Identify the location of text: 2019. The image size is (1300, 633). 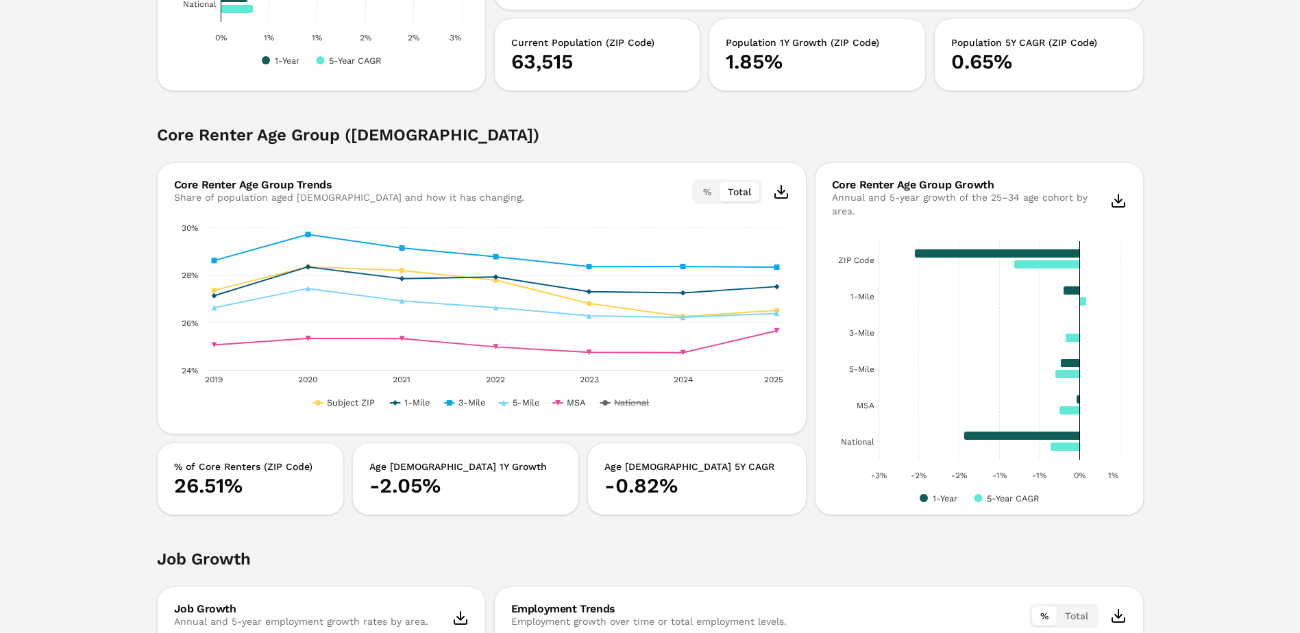
(214, 380).